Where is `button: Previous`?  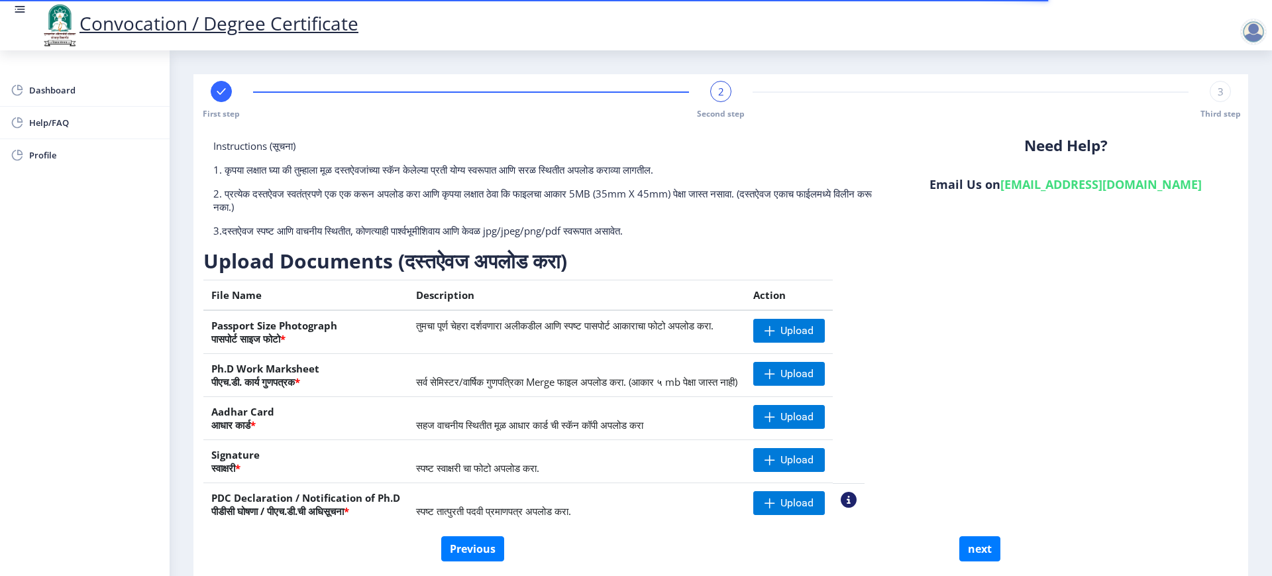
button: Previous is located at coordinates (472, 549).